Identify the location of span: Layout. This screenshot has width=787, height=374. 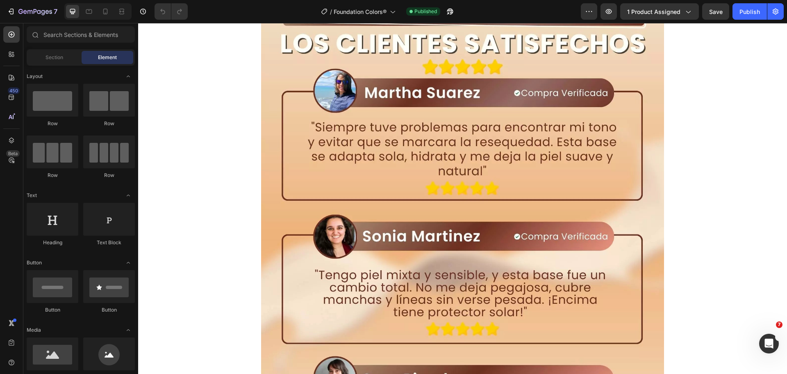
(34, 76).